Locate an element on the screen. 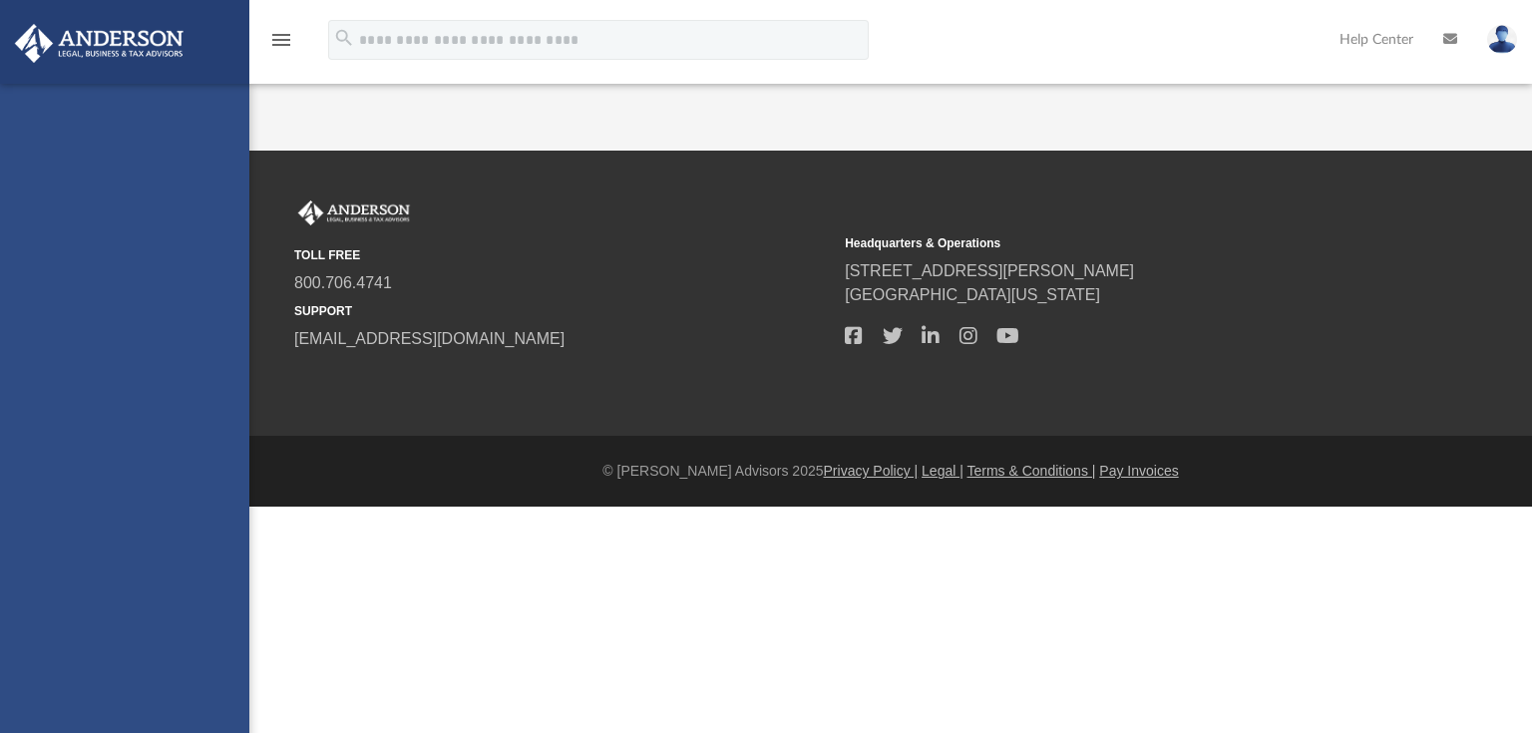 This screenshot has width=1532, height=733. i: search is located at coordinates (344, 38).